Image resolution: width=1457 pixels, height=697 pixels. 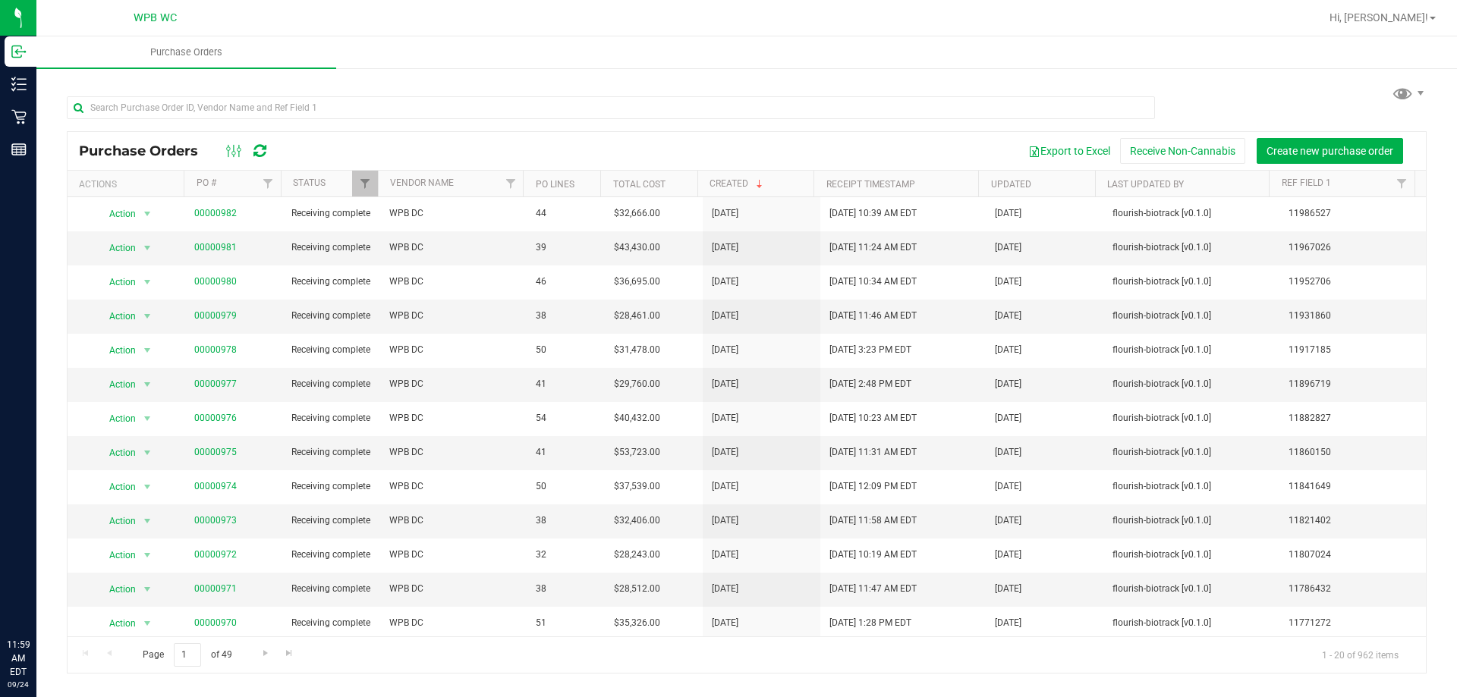 I want to click on span: $28,461.00, so click(x=637, y=316).